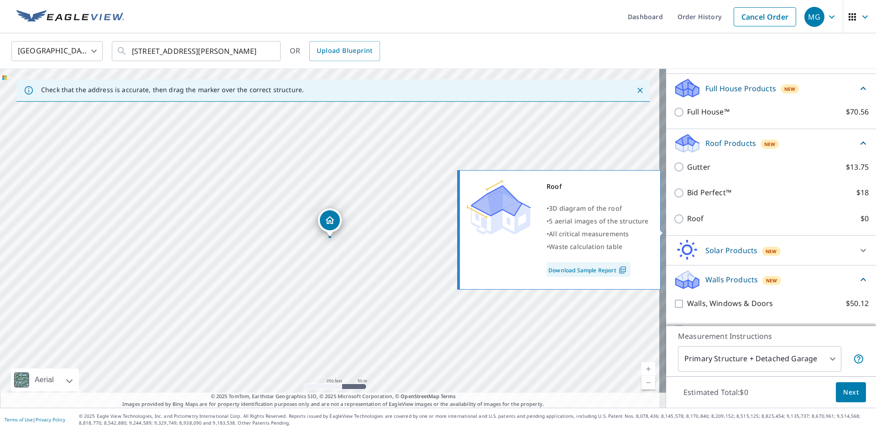  What do you see at coordinates (648, 383) in the screenshot?
I see `a: Current Level 17, Zoom Out` at bounding box center [648, 383].